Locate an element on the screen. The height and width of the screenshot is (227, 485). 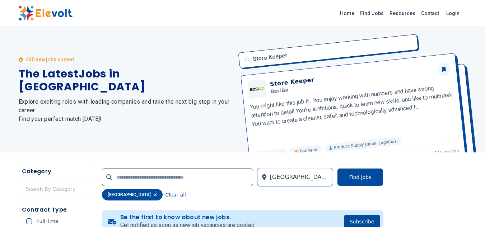
img: Elevolt is located at coordinates (46, 13).